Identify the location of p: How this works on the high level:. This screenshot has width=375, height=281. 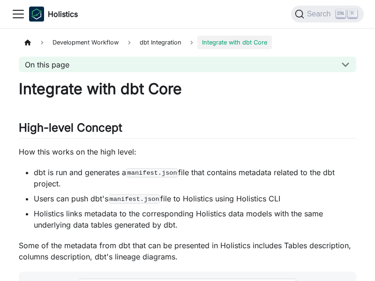
(187, 152).